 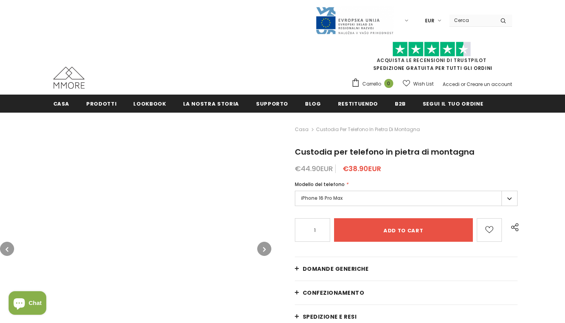 I want to click on input: Add to cart, so click(x=403, y=230).